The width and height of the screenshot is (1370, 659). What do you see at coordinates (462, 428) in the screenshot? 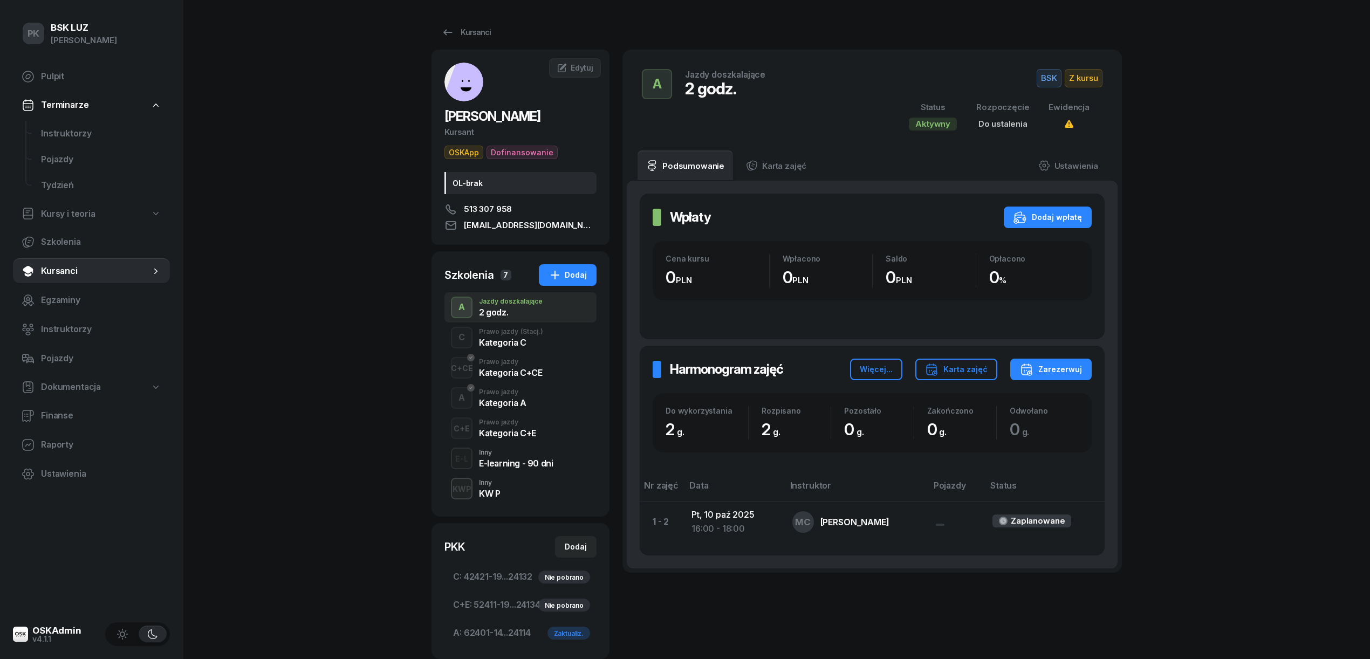
I see `div: C+E` at bounding box center [462, 428].